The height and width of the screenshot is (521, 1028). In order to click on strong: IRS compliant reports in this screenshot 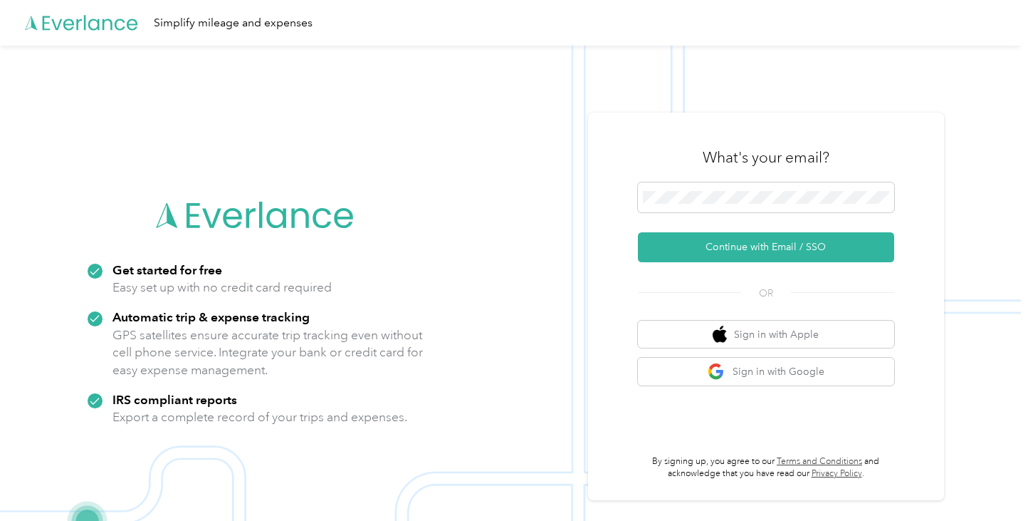, I will do `click(174, 399)`.